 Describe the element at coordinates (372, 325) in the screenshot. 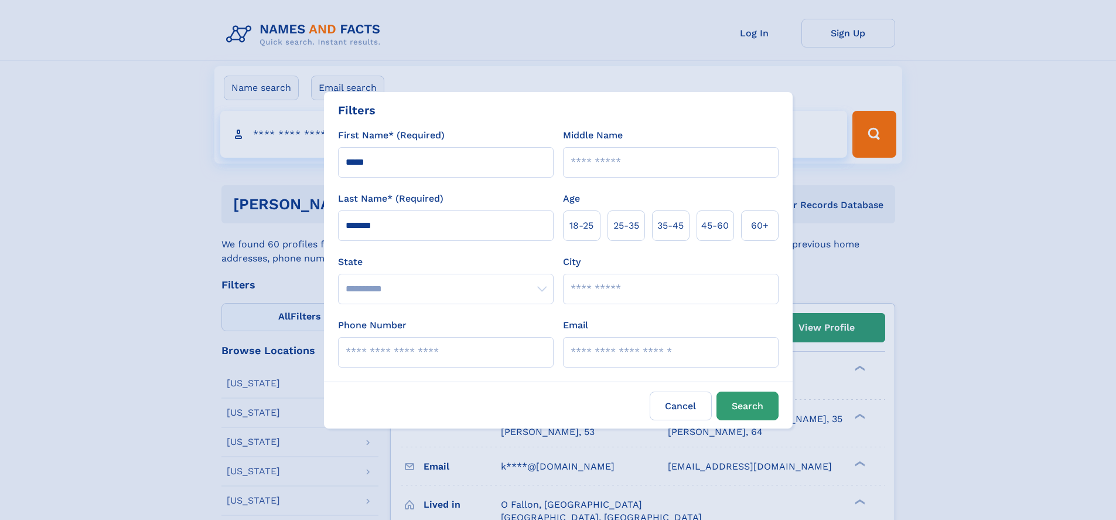

I see `label: Phone Number` at that location.